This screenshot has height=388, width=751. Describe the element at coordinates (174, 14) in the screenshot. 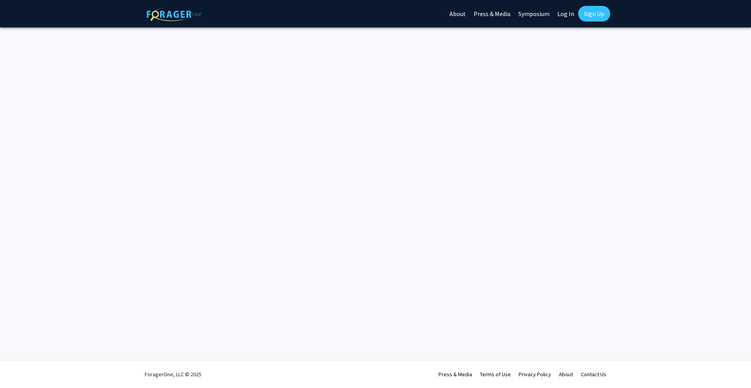

I see `img: ForagerOne Logo` at that location.